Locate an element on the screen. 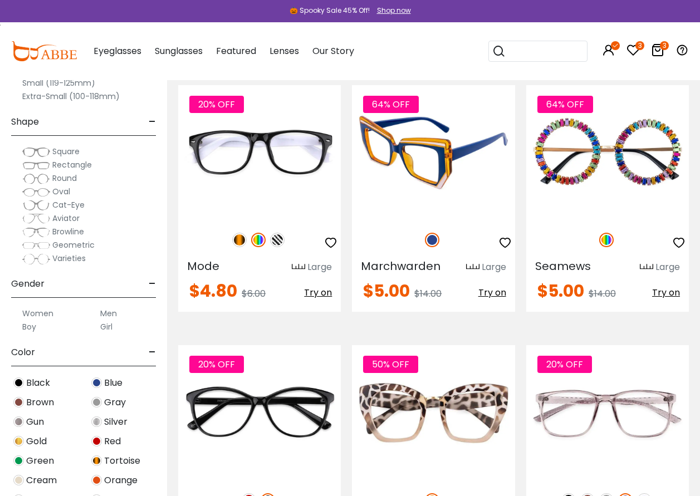 The height and width of the screenshot is (496, 700). span: Varieties is located at coordinates (69, 258).